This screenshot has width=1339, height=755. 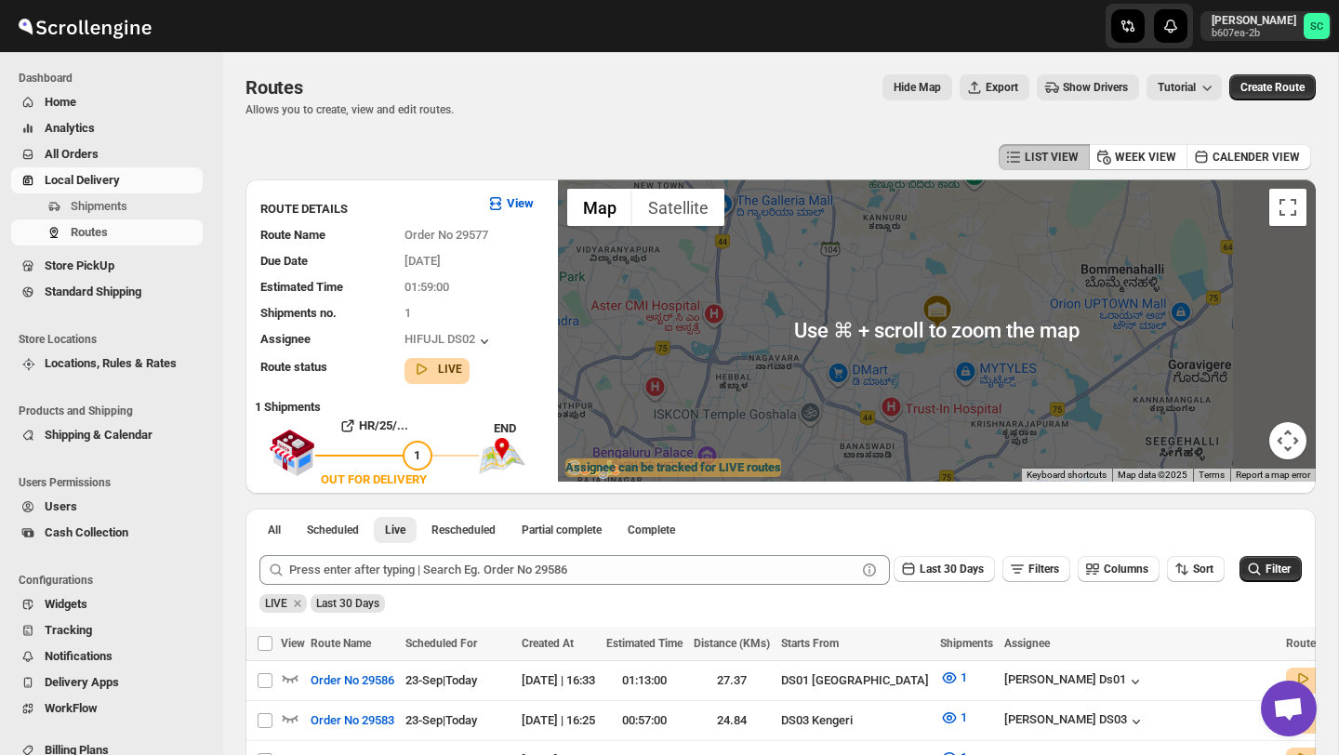 What do you see at coordinates (678, 207) in the screenshot?
I see `button: Show satellite imagery` at bounding box center [678, 207].